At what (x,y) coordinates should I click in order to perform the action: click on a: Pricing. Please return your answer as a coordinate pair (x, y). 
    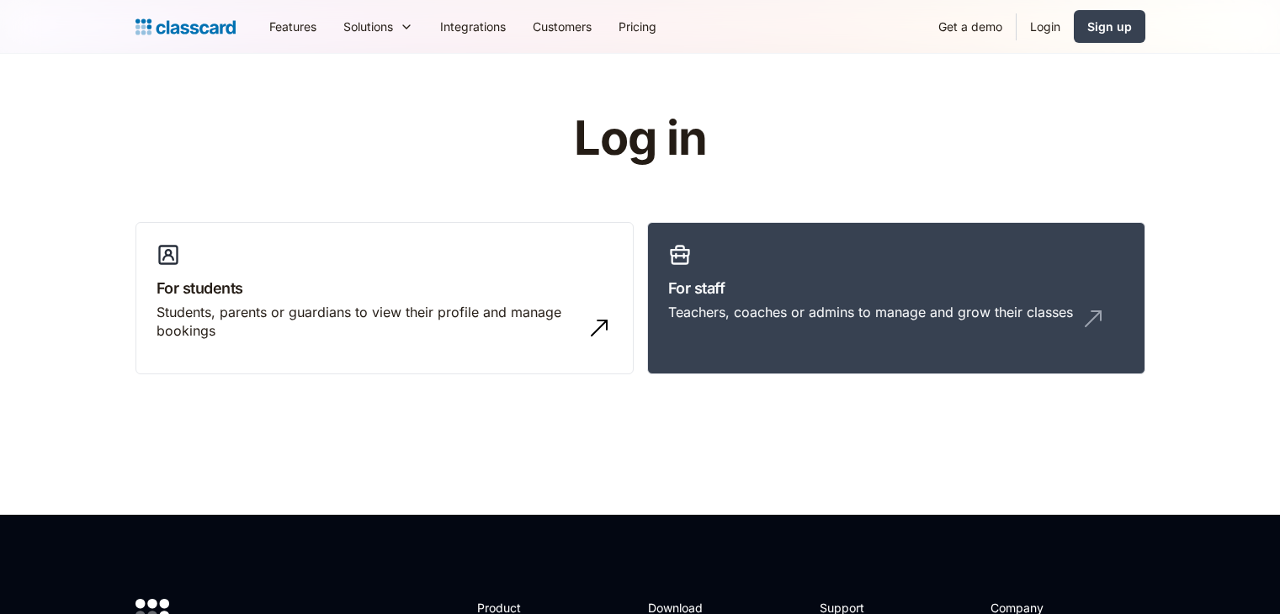
    Looking at the image, I should click on (637, 26).